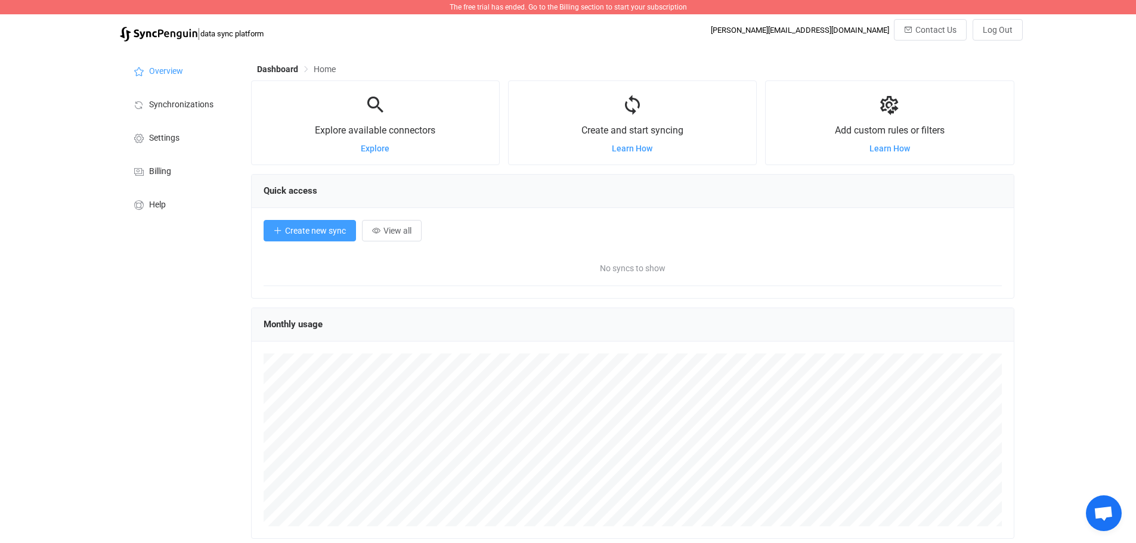 This screenshot has height=543, width=1136. What do you see at coordinates (166, 72) in the screenshot?
I see `span: Overview` at bounding box center [166, 72].